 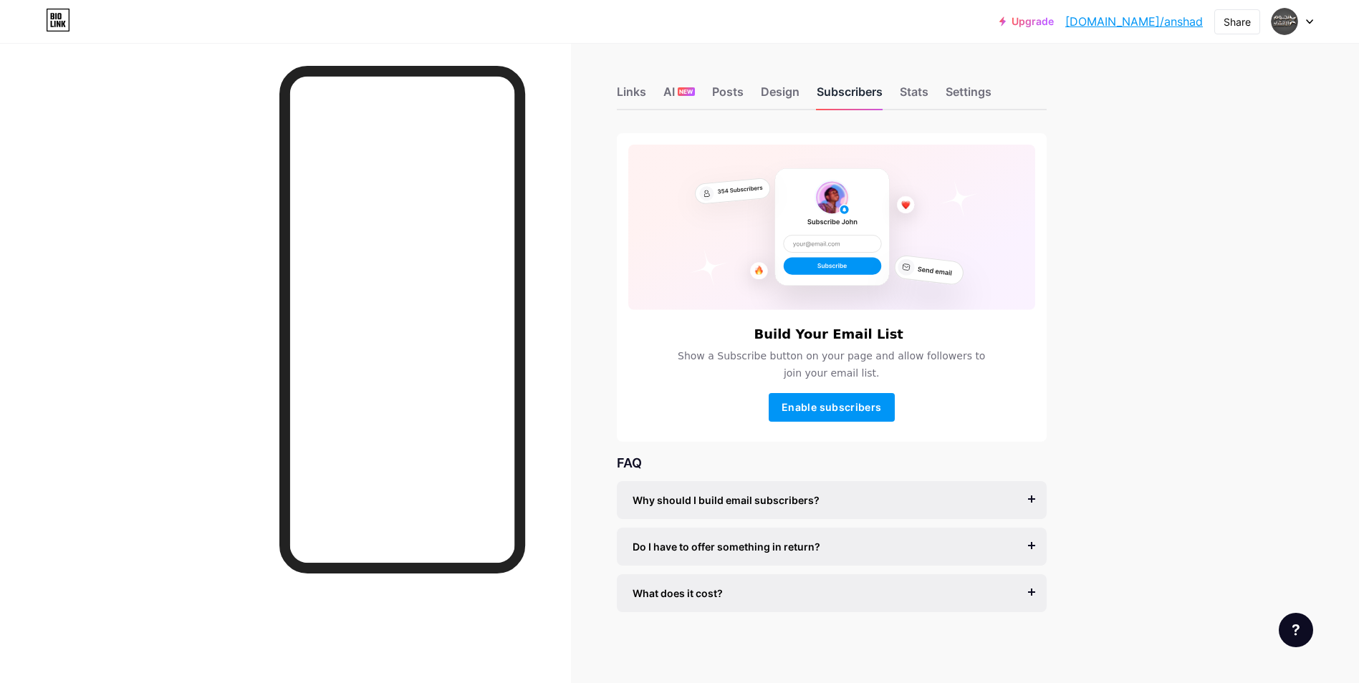 What do you see at coordinates (968, 96) in the screenshot?
I see `div: Settings` at bounding box center [968, 96].